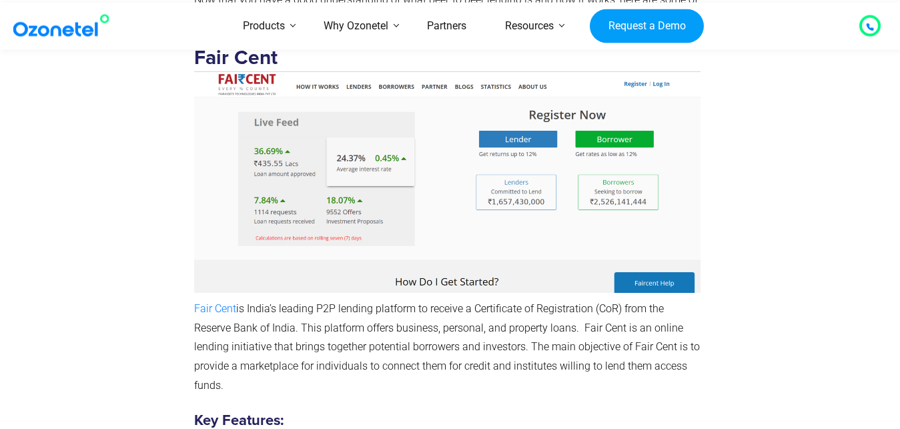 Image resolution: width=900 pixels, height=429 pixels. Describe the element at coordinates (356, 26) in the screenshot. I see `a: Why Ozonetel` at that location.